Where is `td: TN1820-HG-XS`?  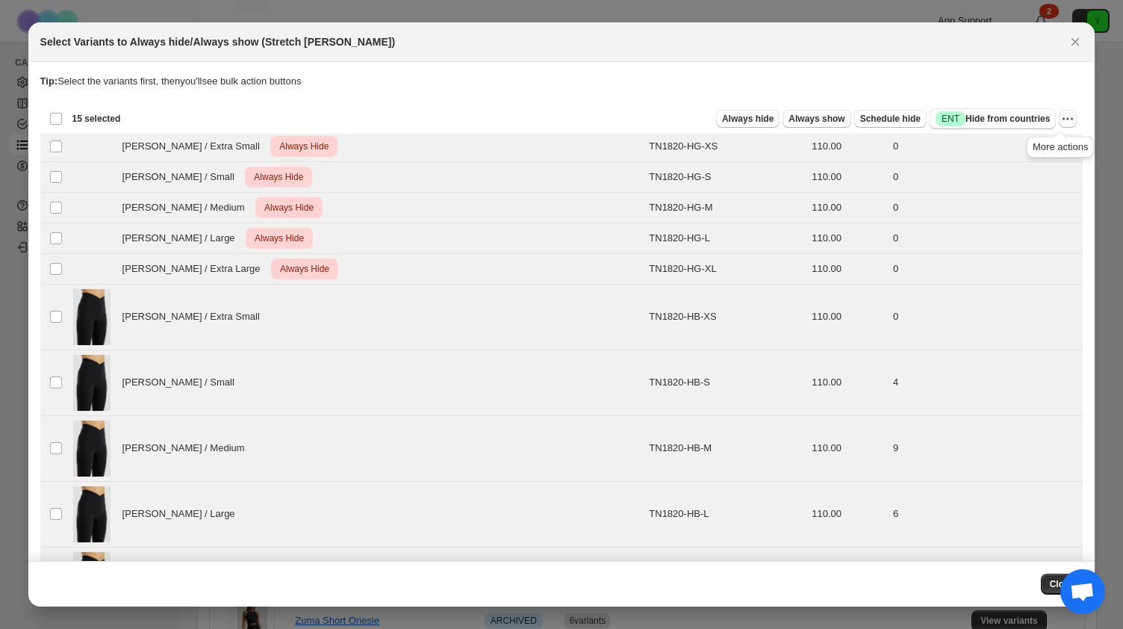 td: TN1820-HG-XS is located at coordinates (726, 146).